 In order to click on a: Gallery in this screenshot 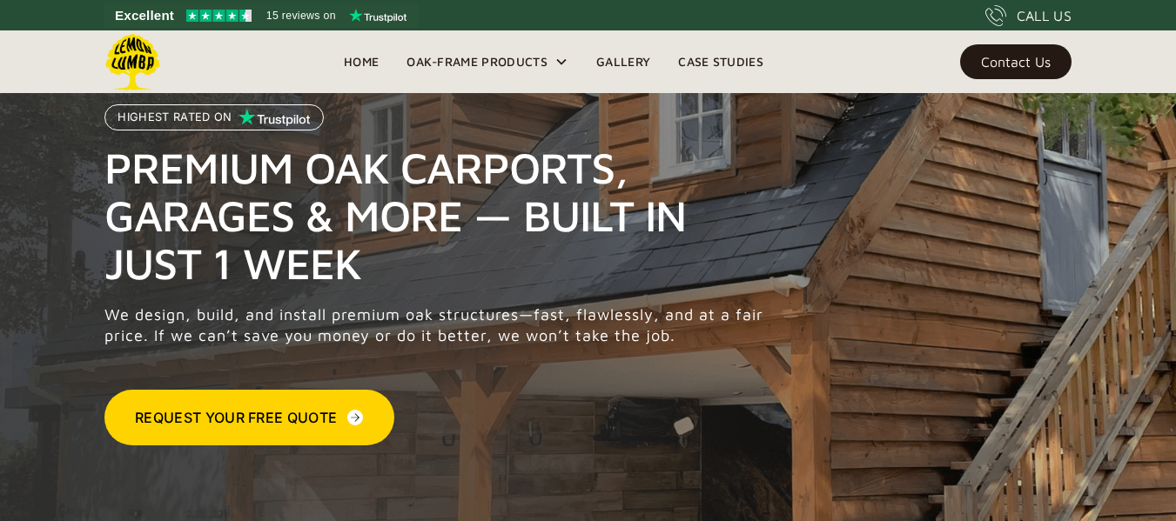, I will do `click(623, 62)`.